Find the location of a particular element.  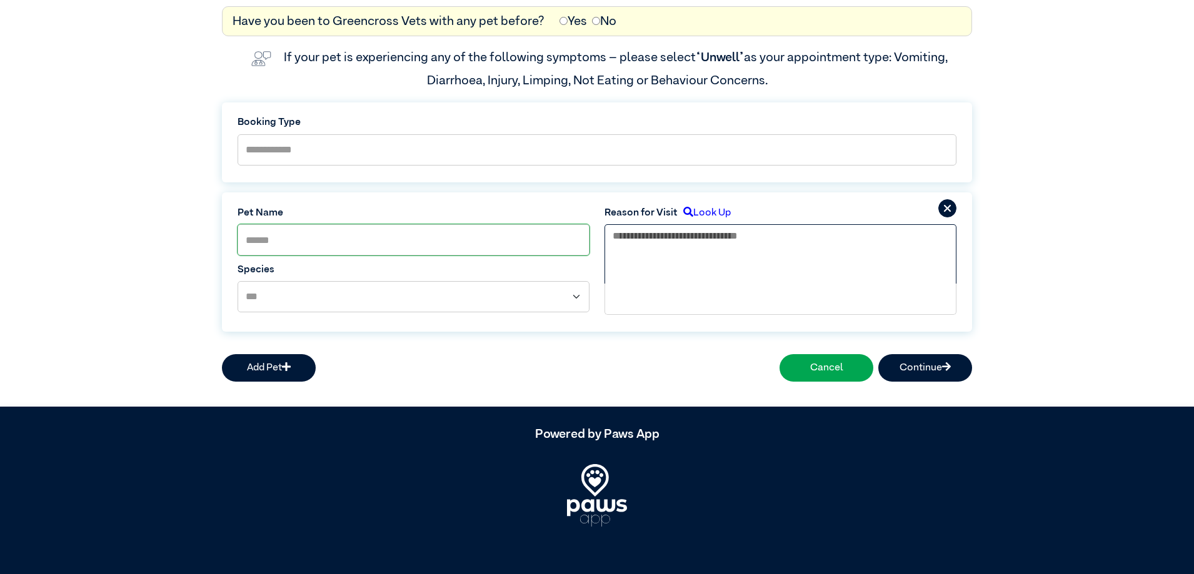

button: Continue is located at coordinates (925, 368).